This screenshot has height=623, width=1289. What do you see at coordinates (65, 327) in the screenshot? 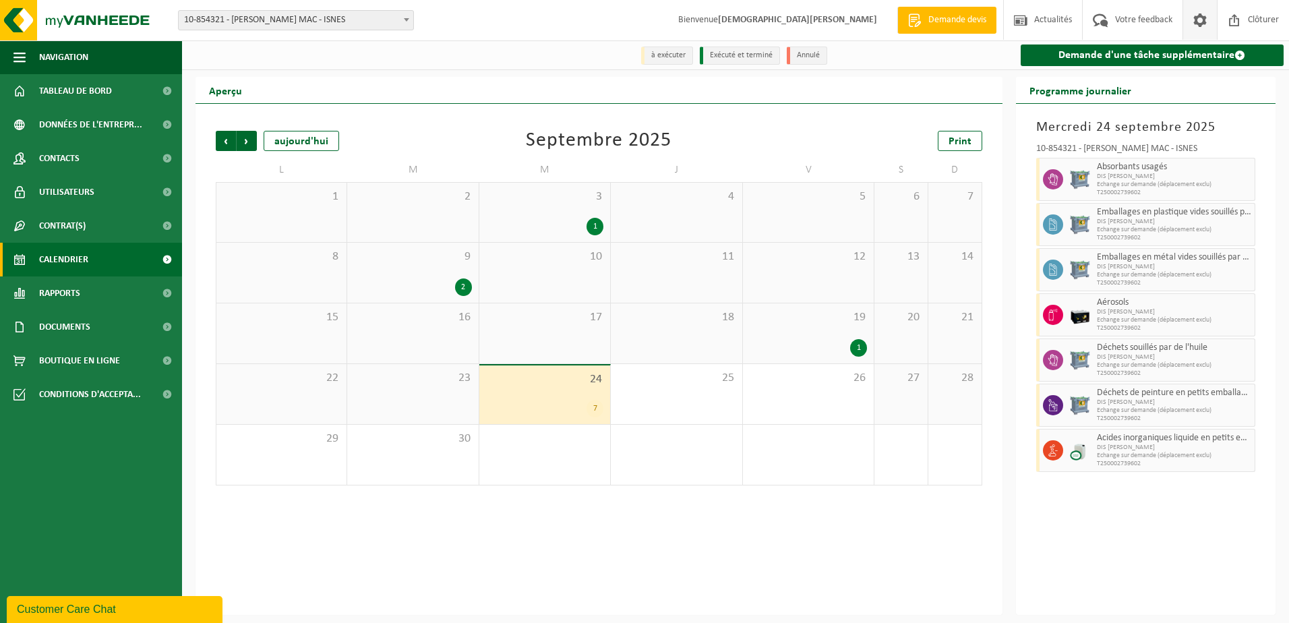
I see `span: Documents` at bounding box center [65, 327].